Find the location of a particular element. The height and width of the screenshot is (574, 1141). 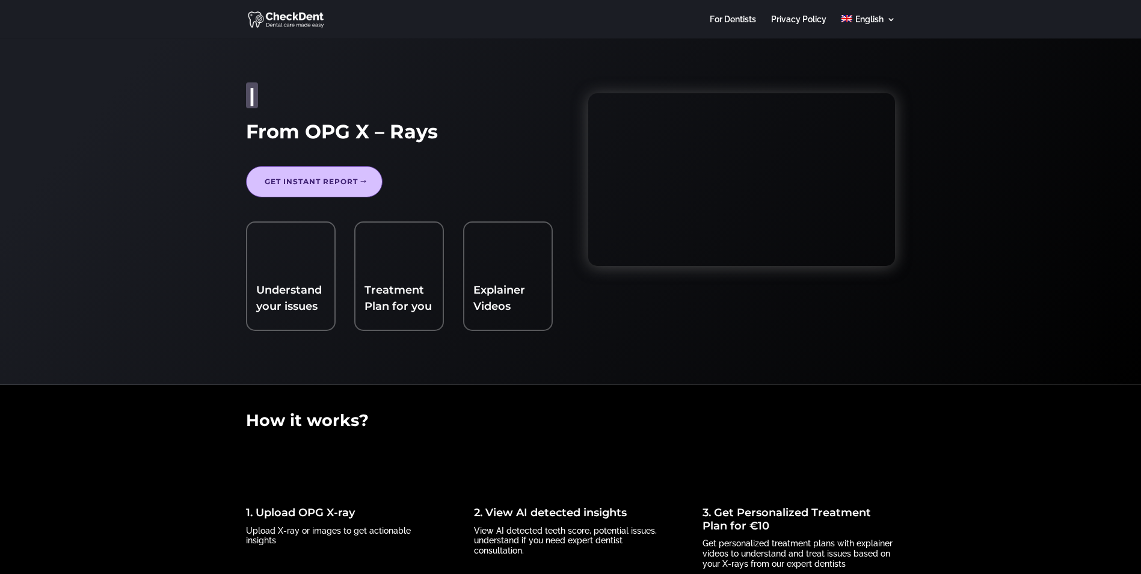

a: For Dentists is located at coordinates (733, 26).